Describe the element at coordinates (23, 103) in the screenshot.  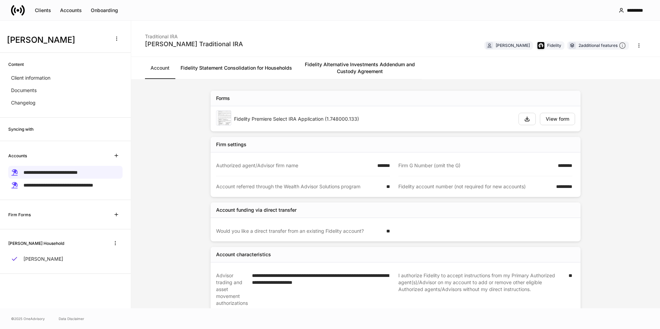
I see `p: Changelog` at that location.